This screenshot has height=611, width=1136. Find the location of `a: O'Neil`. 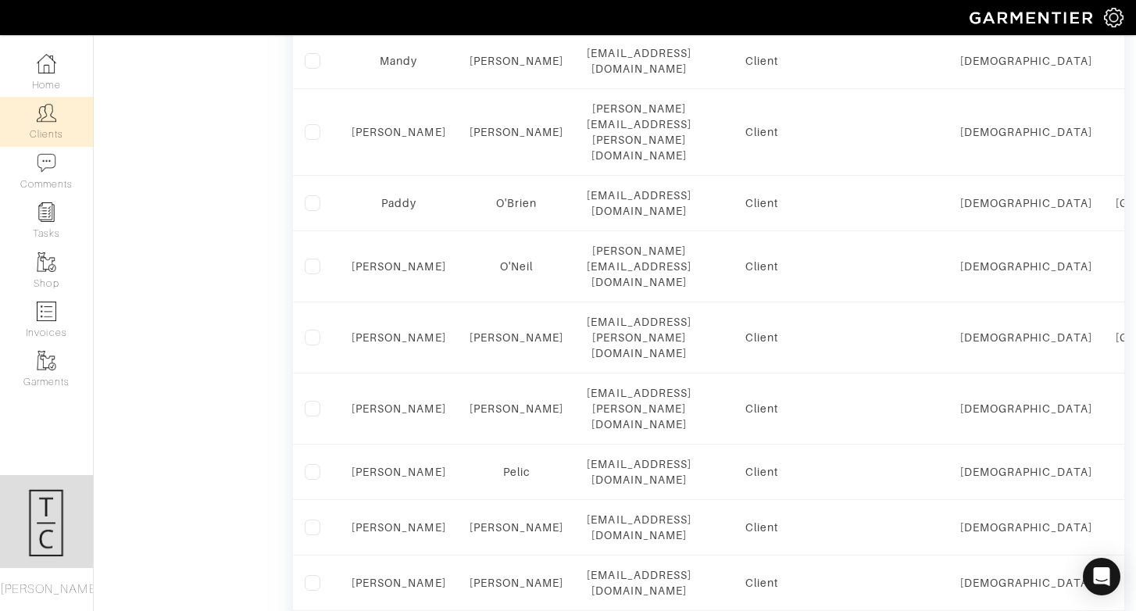

a: O'Neil is located at coordinates (517, 267).